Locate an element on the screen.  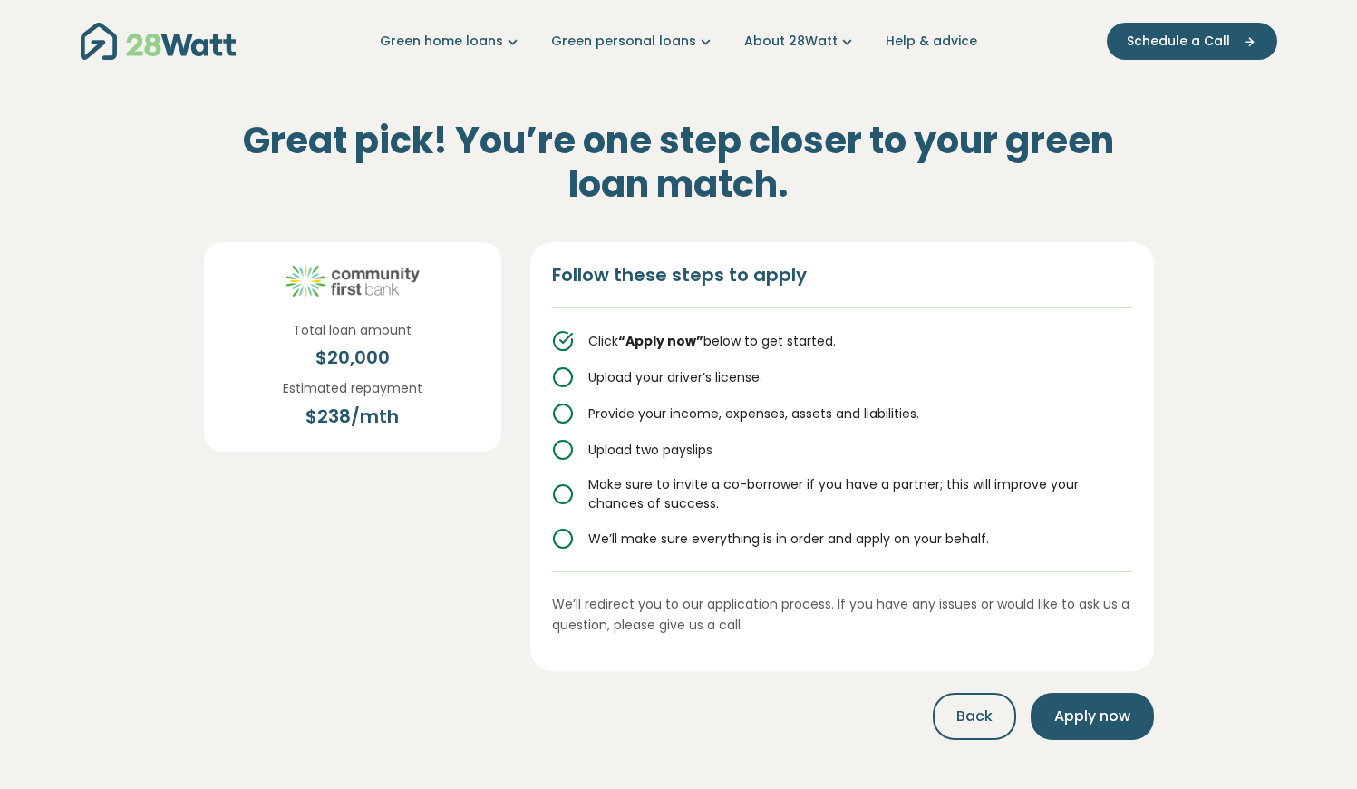
span: Provide your income, expenses, assets and liabilities. is located at coordinates (753, 413).